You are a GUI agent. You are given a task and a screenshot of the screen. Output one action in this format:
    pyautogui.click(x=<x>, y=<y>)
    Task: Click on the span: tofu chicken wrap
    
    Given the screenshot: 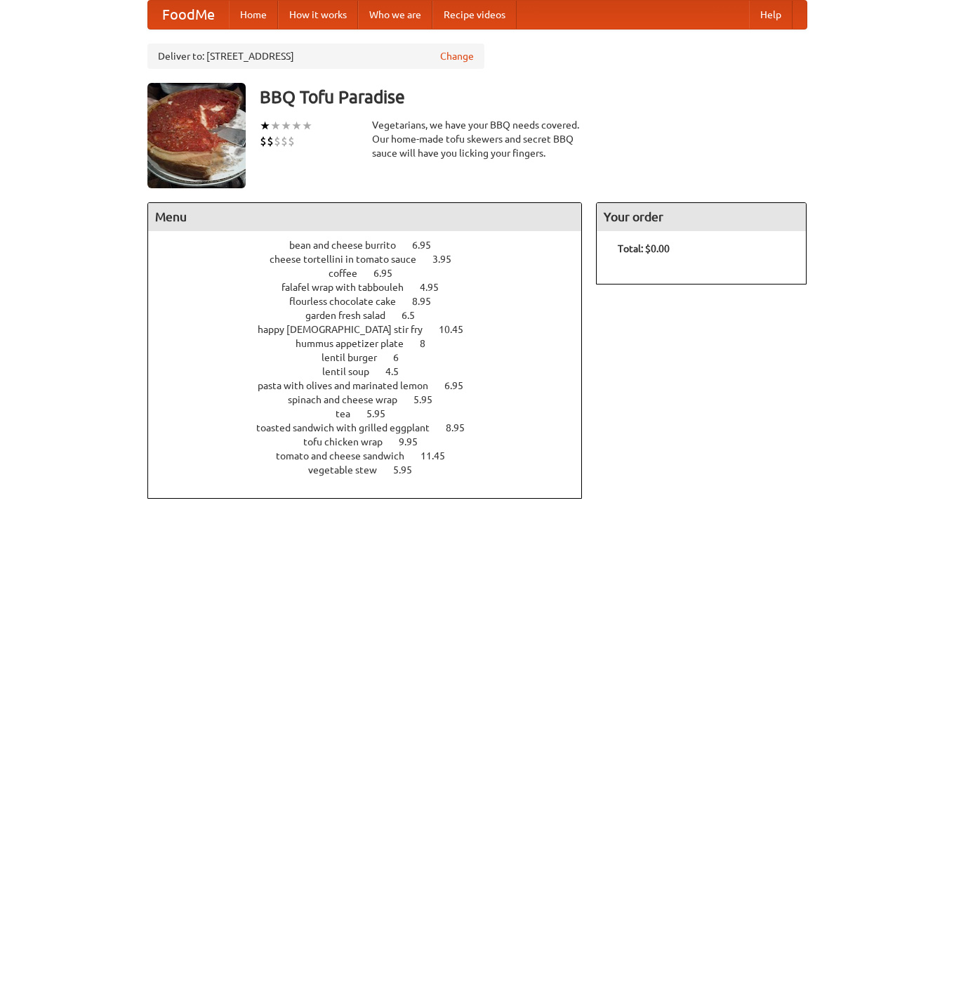 What is the action you would take?
    pyautogui.click(x=350, y=442)
    